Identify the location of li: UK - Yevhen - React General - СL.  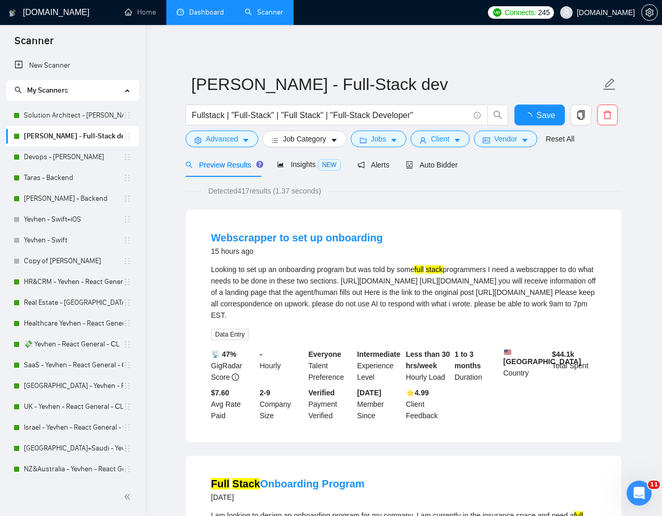
(72, 407).